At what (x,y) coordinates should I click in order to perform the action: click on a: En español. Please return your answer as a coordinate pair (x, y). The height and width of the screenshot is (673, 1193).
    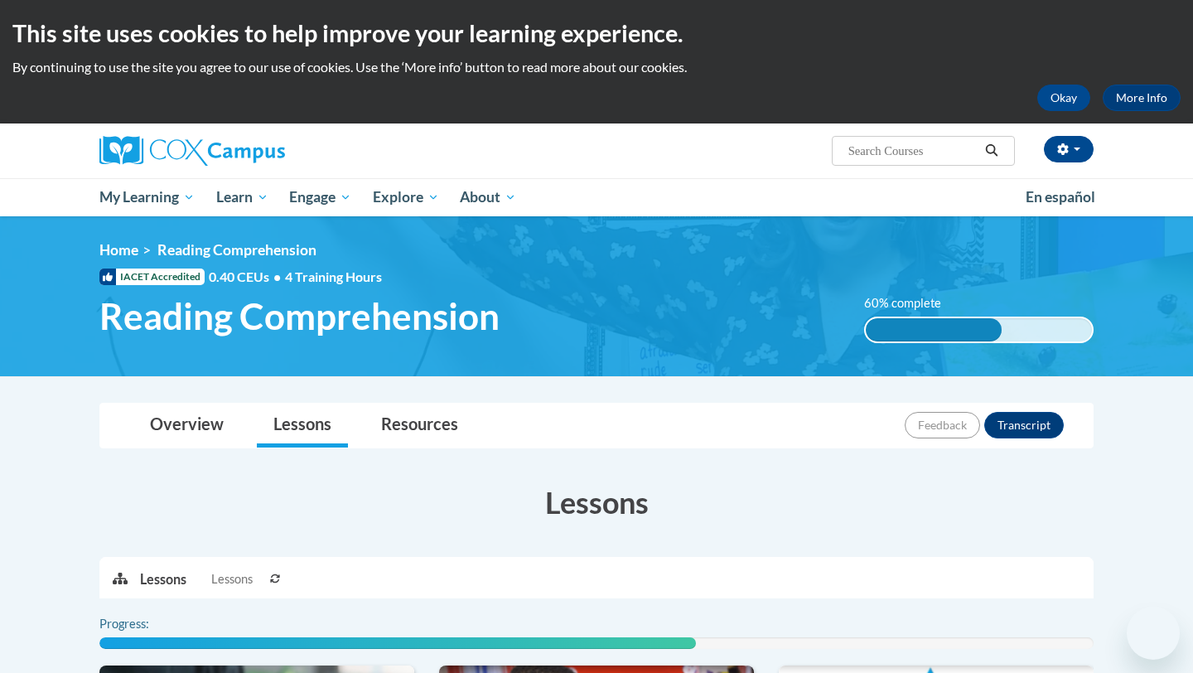
    Looking at the image, I should click on (1061, 197).